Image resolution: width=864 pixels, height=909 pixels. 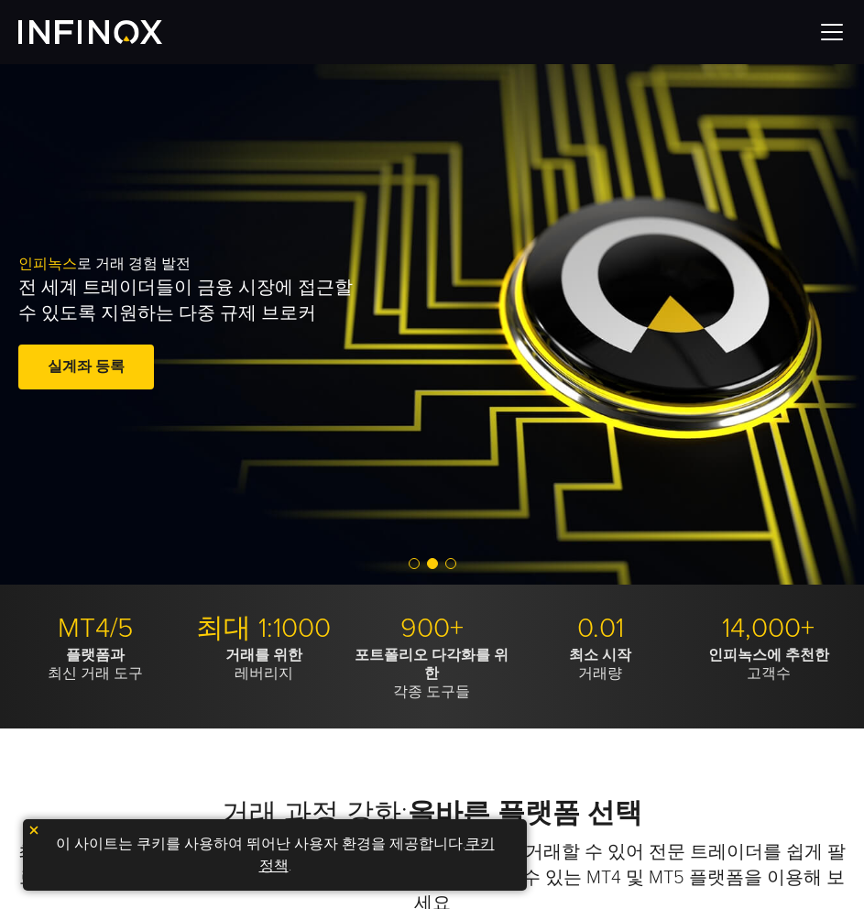 What do you see at coordinates (95, 664) in the screenshot?
I see `p: 최신 거래 도구` at bounding box center [95, 664].